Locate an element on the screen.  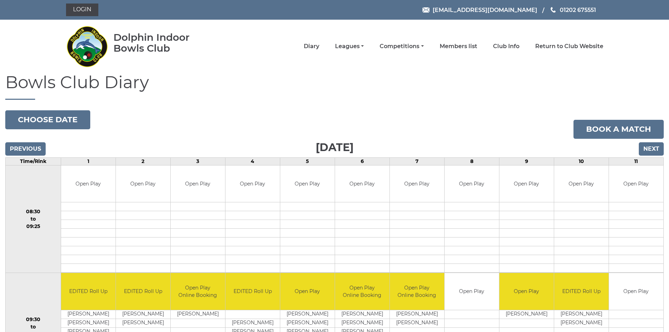
img: Dolphin Indoor Bowls Club is located at coordinates (87, 46).